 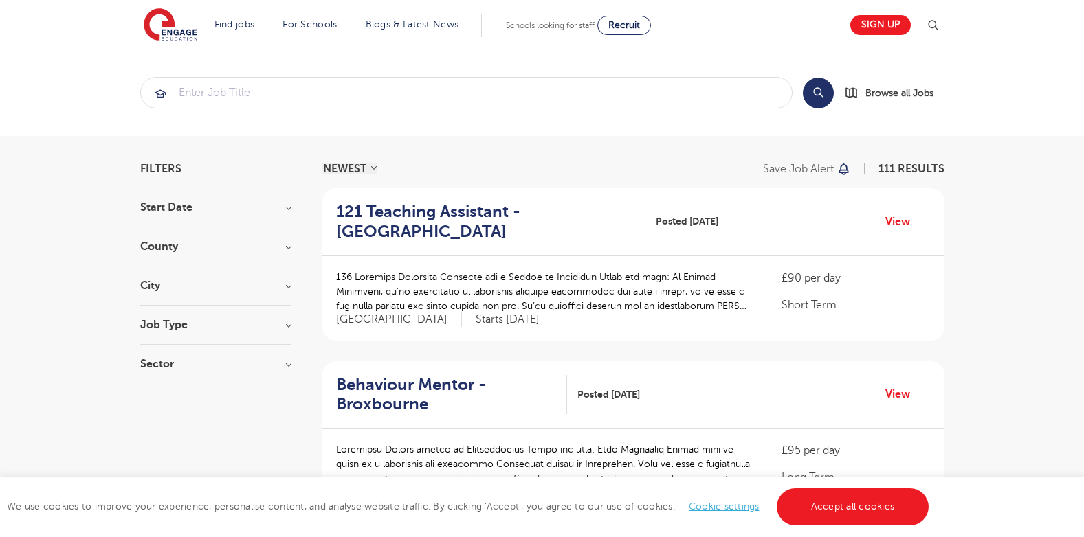 I want to click on div: Submit, so click(x=466, y=93).